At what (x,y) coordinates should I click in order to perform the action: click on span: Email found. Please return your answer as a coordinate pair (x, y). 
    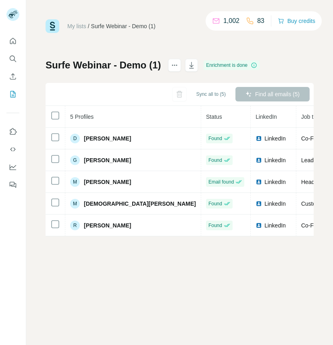
    Looking at the image, I should click on (221, 182).